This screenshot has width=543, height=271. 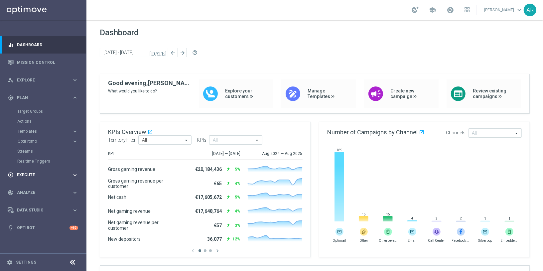 What do you see at coordinates (40, 98) in the screenshot?
I see `div: Plan` at bounding box center [40, 98].